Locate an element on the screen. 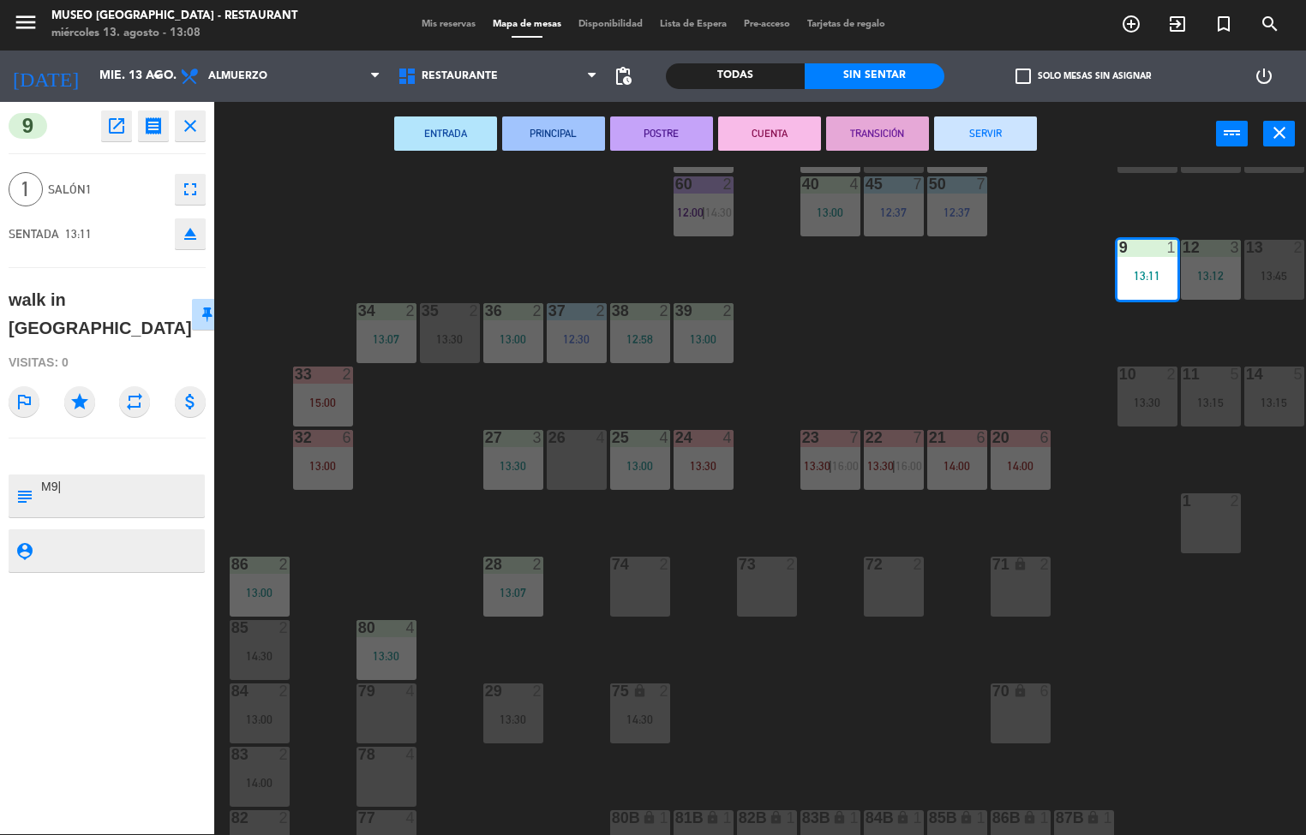 Image resolution: width=1306 pixels, height=835 pixels. span: Lista de Espera is located at coordinates (693, 24).